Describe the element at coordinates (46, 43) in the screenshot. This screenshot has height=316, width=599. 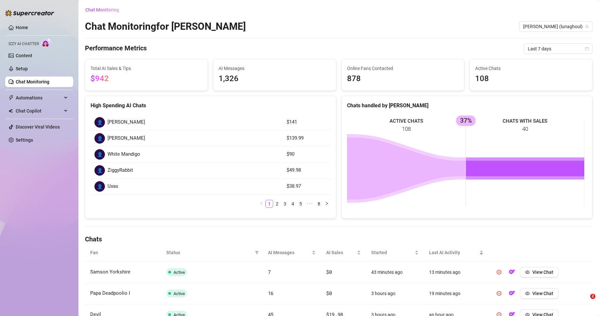
I see `img: AI Chatter` at that location.